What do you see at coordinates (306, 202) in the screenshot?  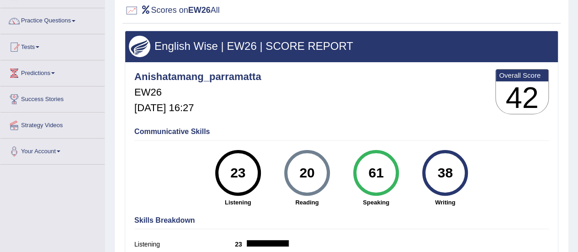 I see `strong: Reading` at bounding box center [306, 202].